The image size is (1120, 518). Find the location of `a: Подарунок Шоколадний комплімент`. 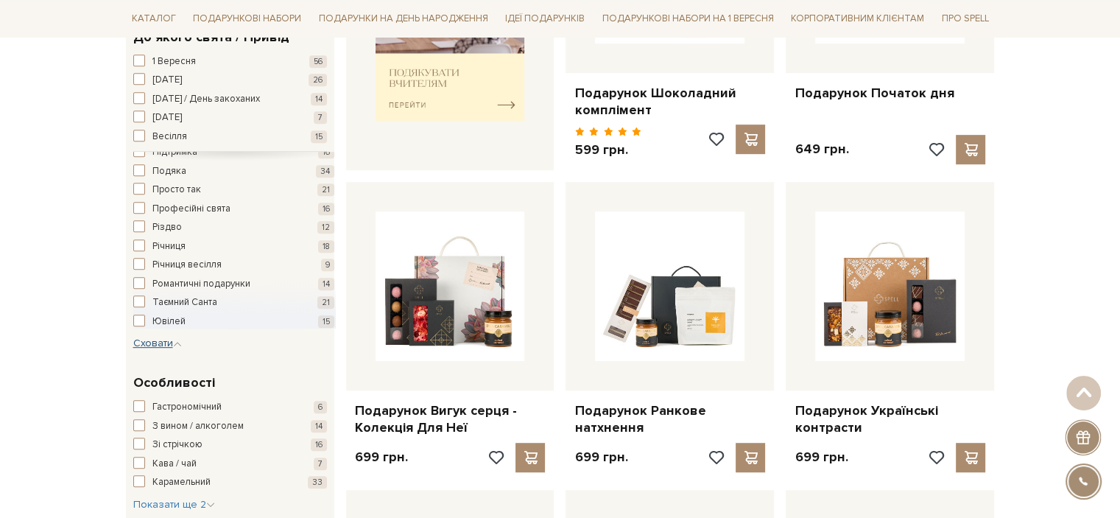

a: Подарунок Шоколадний комплімент is located at coordinates (669, 102).